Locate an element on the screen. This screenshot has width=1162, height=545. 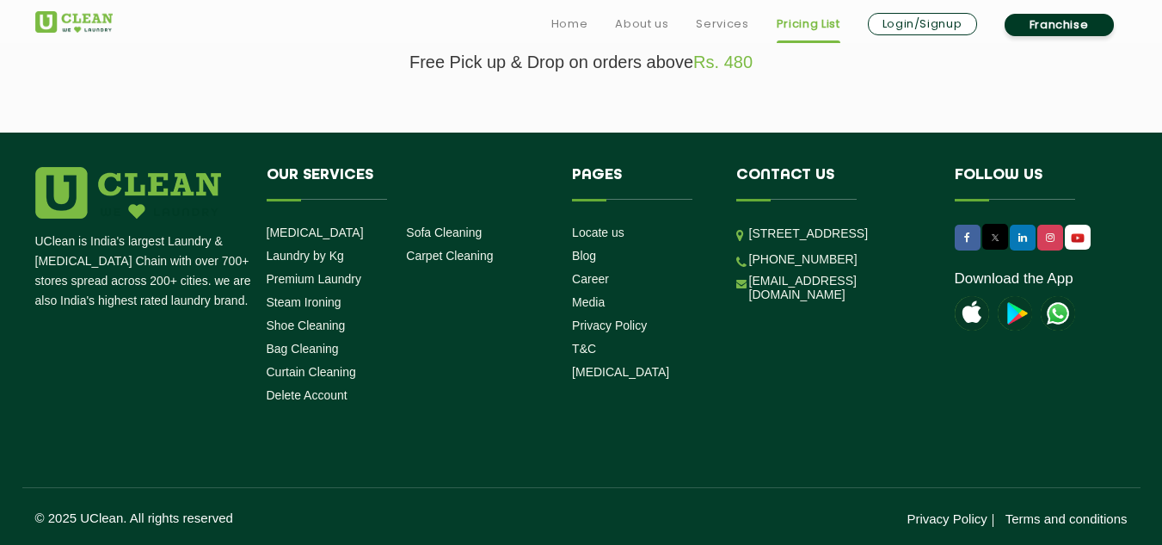
p: Free Pick up & Drop on orders above is located at coordinates (582, 62).